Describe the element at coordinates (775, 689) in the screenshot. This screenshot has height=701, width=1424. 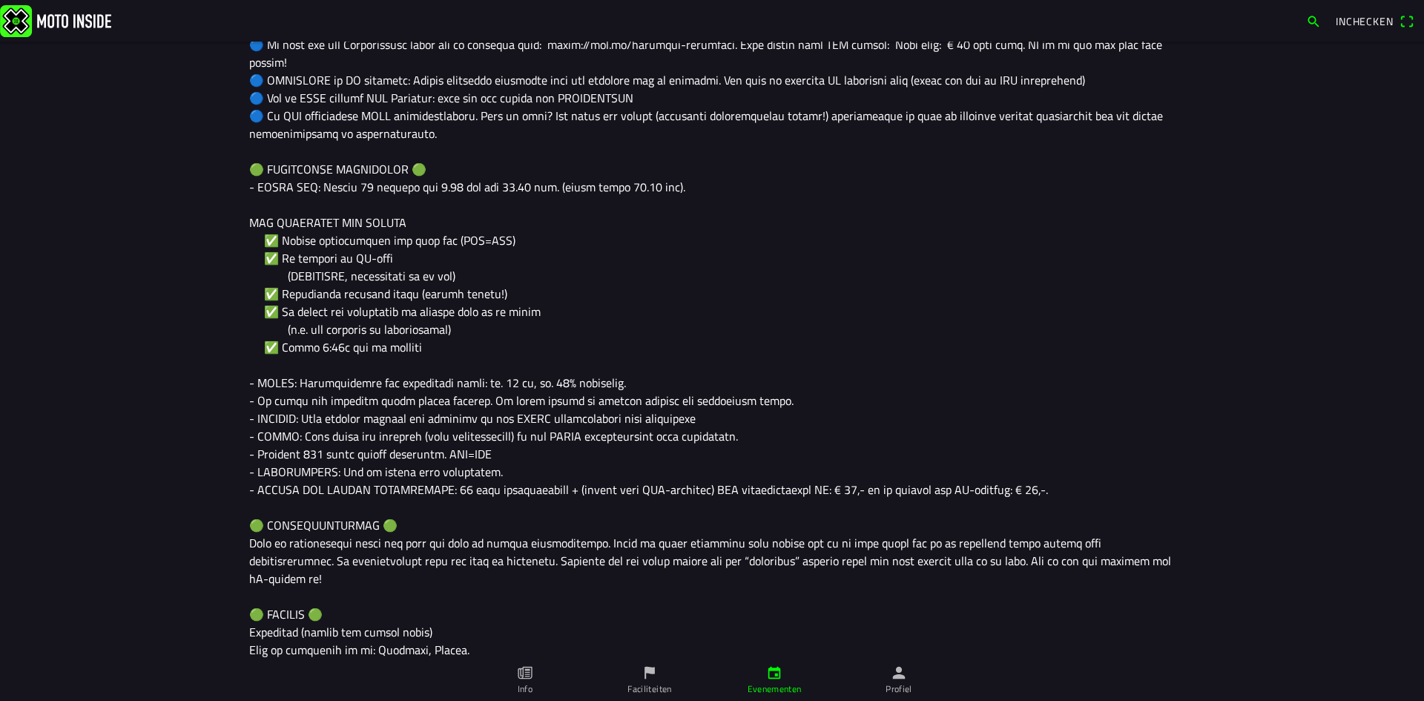
I see `ion-label: Evenementen` at that location.